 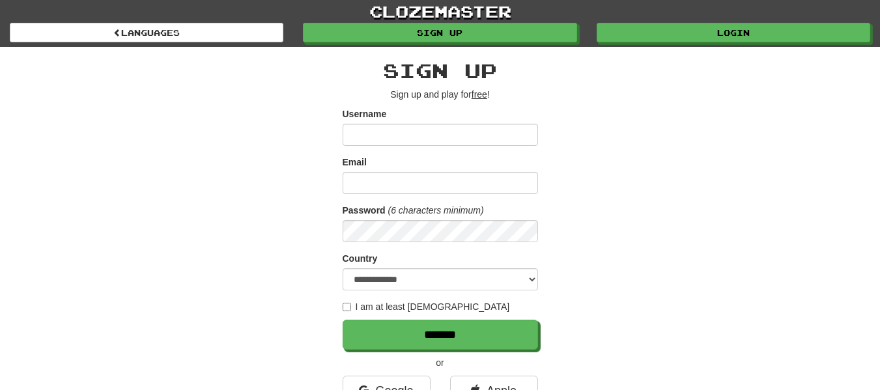 What do you see at coordinates (440, 94) in the screenshot?
I see `p: Sign up and play for !` at bounding box center [440, 94].